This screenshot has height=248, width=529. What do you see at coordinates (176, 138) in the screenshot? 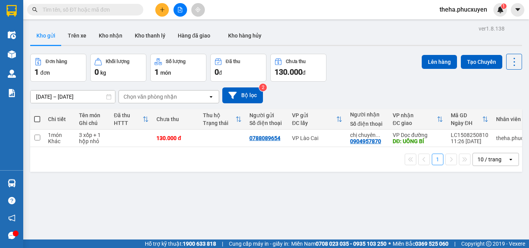
I see `div: 130.000 đ` at bounding box center [176, 138].